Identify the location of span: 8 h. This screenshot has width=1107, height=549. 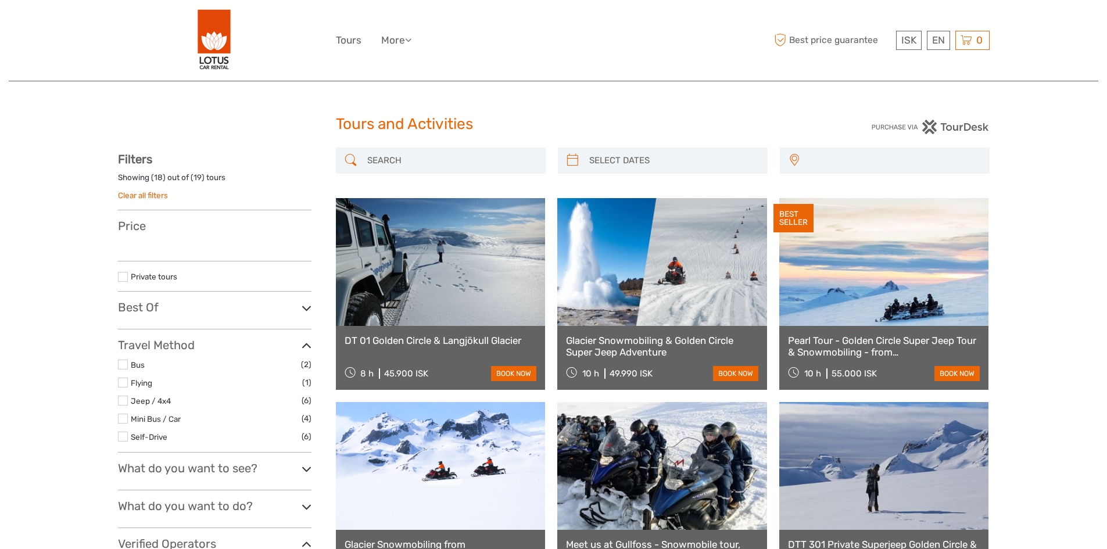
(367, 374).